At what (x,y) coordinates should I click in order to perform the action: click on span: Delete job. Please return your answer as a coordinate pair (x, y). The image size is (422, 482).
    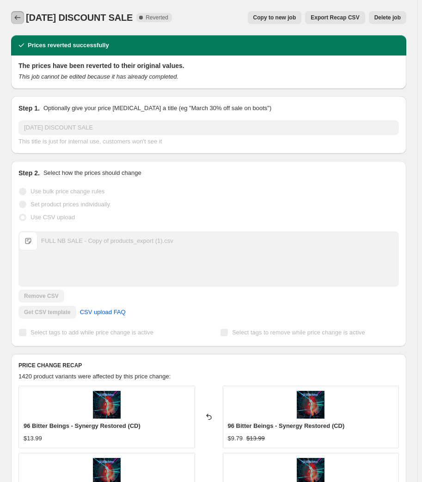
    Looking at the image, I should click on (388, 18).